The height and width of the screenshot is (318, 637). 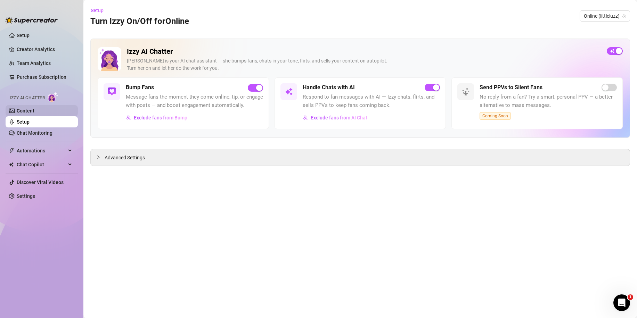 What do you see at coordinates (339, 118) in the screenshot?
I see `span: Exclude fans from AI Chat` at bounding box center [339, 118].